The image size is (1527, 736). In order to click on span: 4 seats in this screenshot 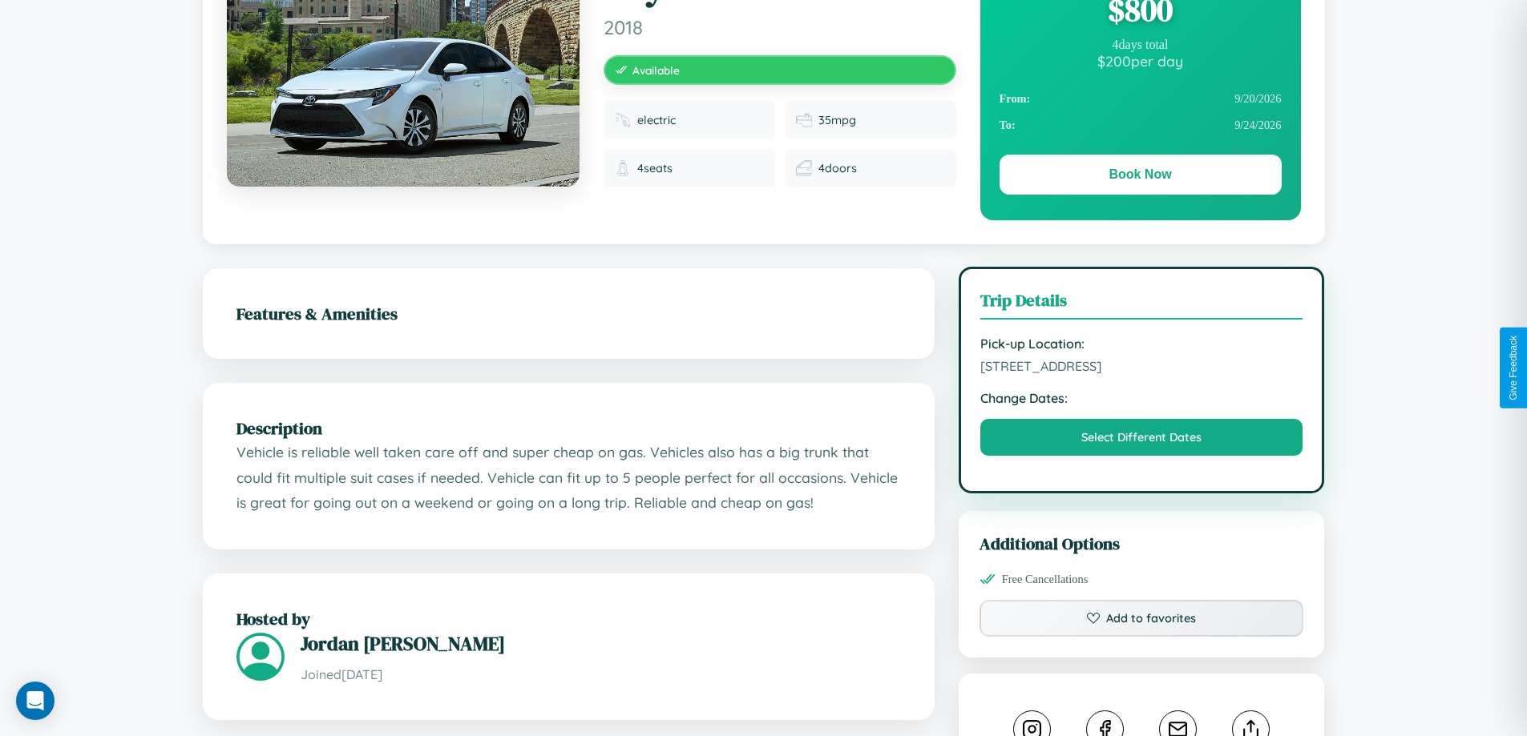, I will do `click(655, 168)`.